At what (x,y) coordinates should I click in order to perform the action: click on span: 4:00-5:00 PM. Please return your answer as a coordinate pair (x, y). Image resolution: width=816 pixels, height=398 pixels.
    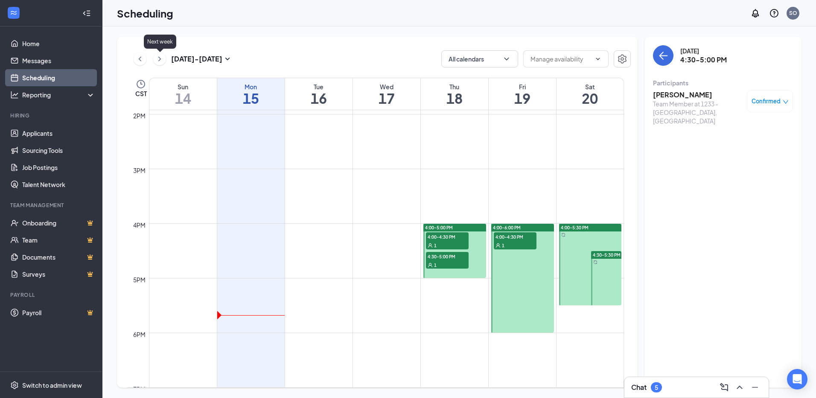
    Looking at the image, I should click on (439, 227).